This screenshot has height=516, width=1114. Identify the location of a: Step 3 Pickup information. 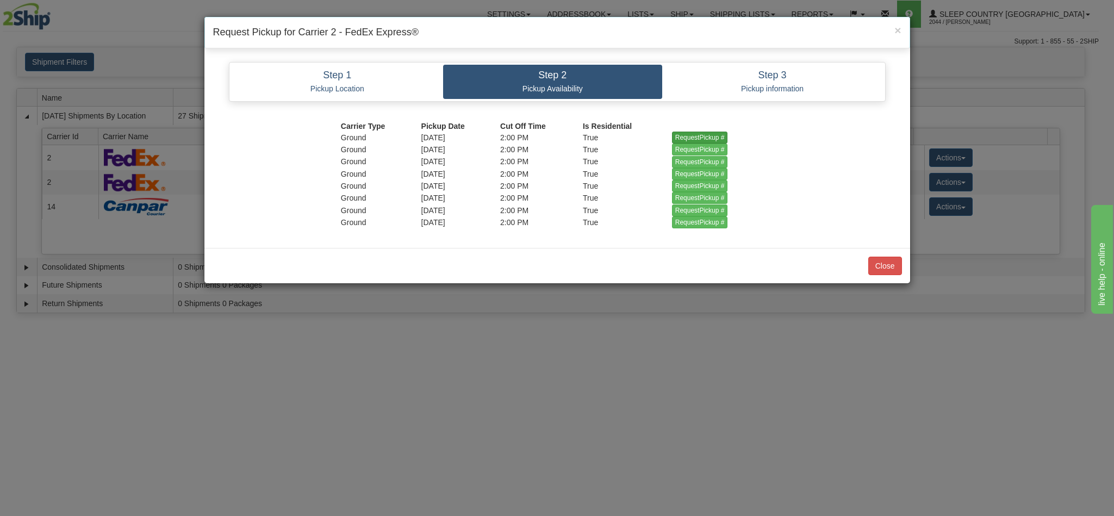
(773, 82).